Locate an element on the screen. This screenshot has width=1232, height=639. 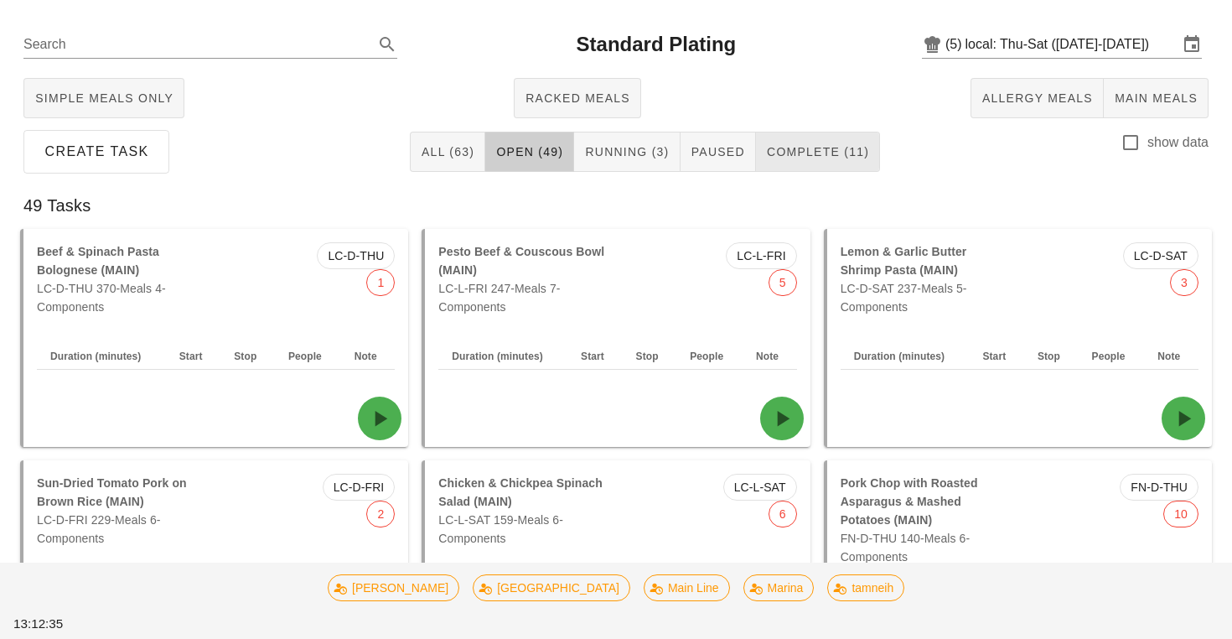
span: LC-L-FRI is located at coordinates (761, 256).